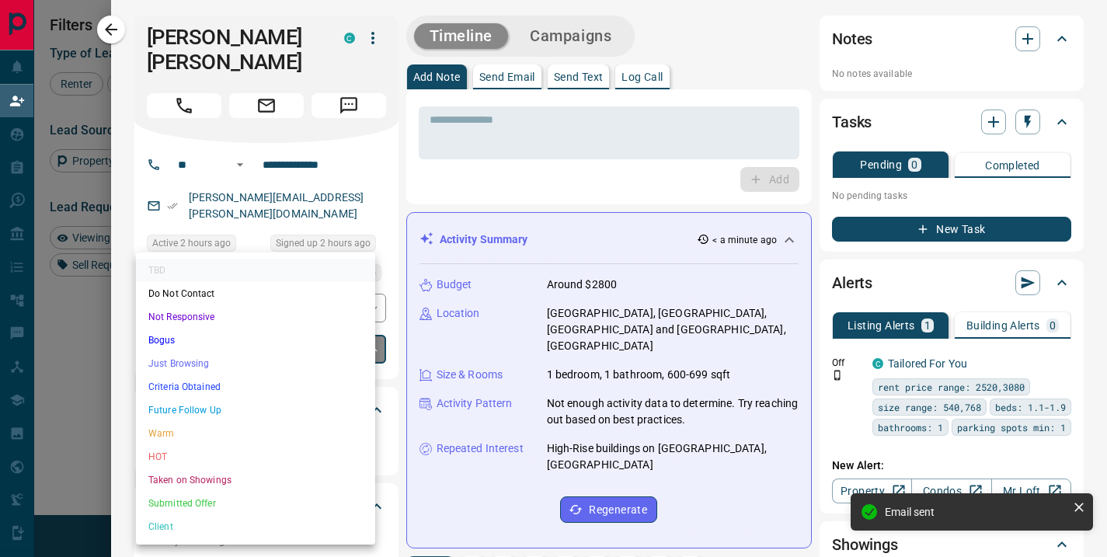  Describe the element at coordinates (256, 457) in the screenshot. I see `li: HOT` at that location.